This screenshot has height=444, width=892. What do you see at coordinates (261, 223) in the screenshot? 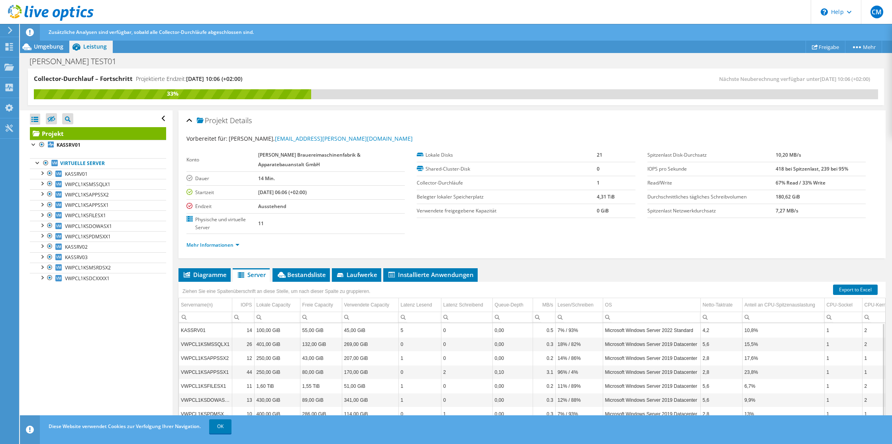
I see `b: 11` at bounding box center [261, 223].